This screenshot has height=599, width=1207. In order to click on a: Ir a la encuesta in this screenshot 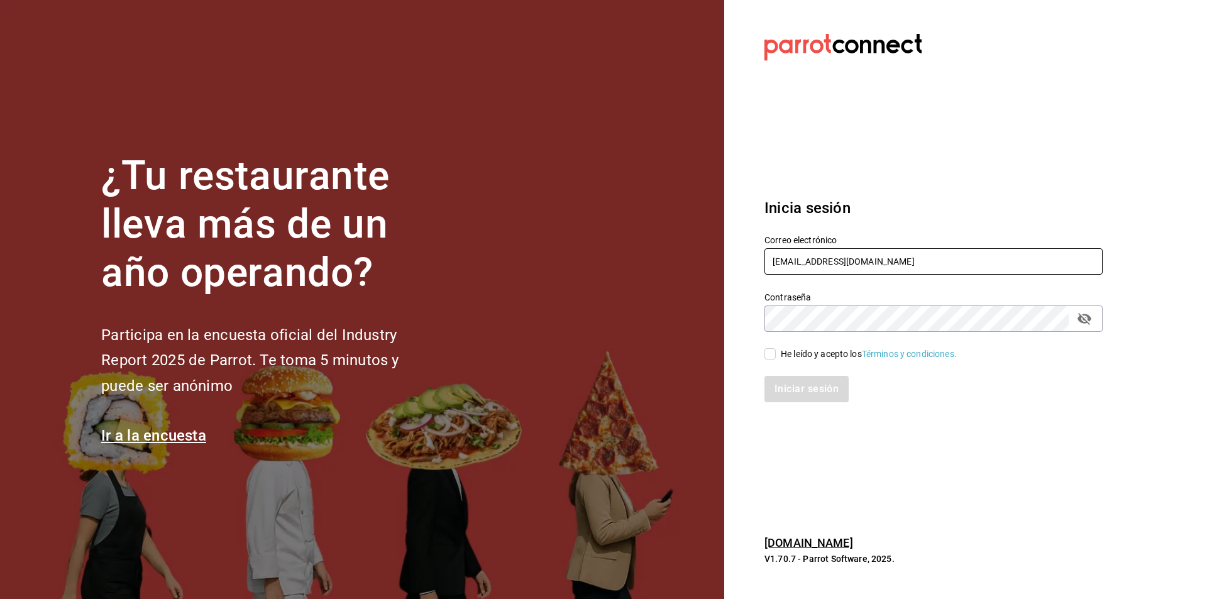, I will do `click(153, 436)`.